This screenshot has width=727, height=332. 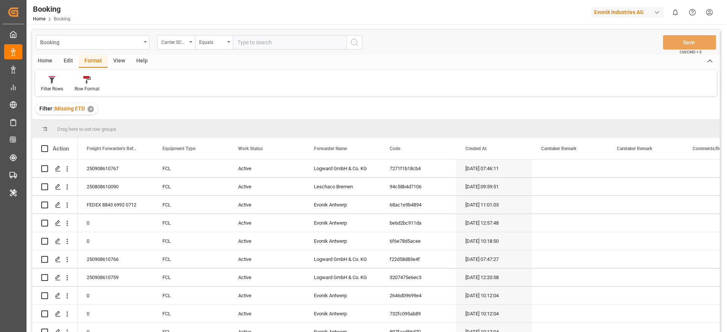 What do you see at coordinates (692, 12) in the screenshot?
I see `button: Help Center` at bounding box center [692, 12].